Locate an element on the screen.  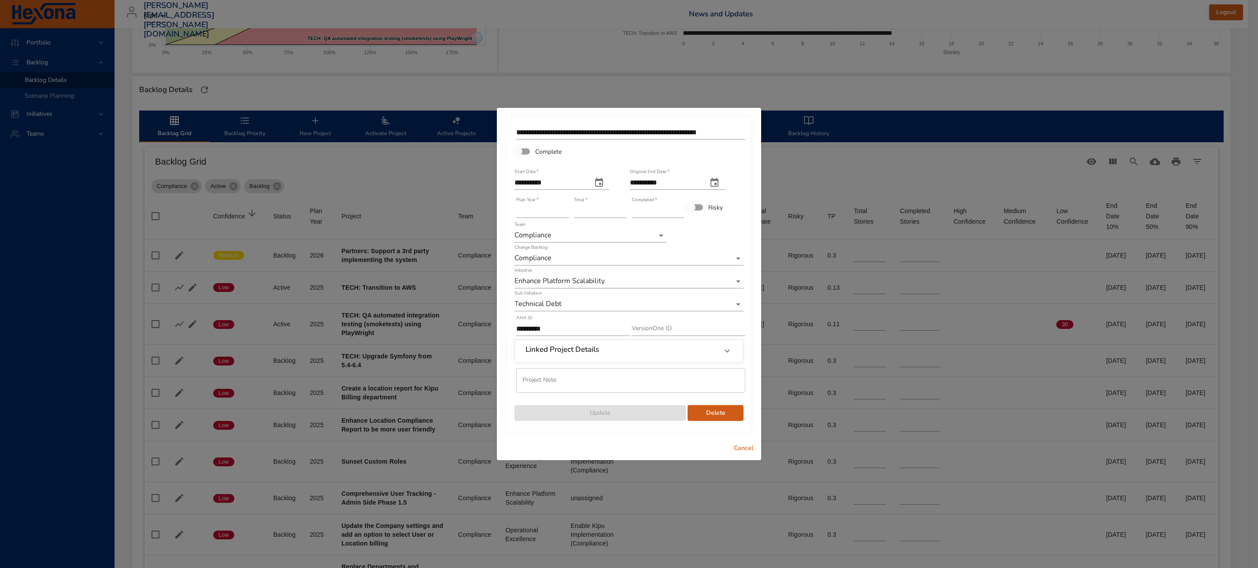
label: Original End Date is located at coordinates (649, 172).